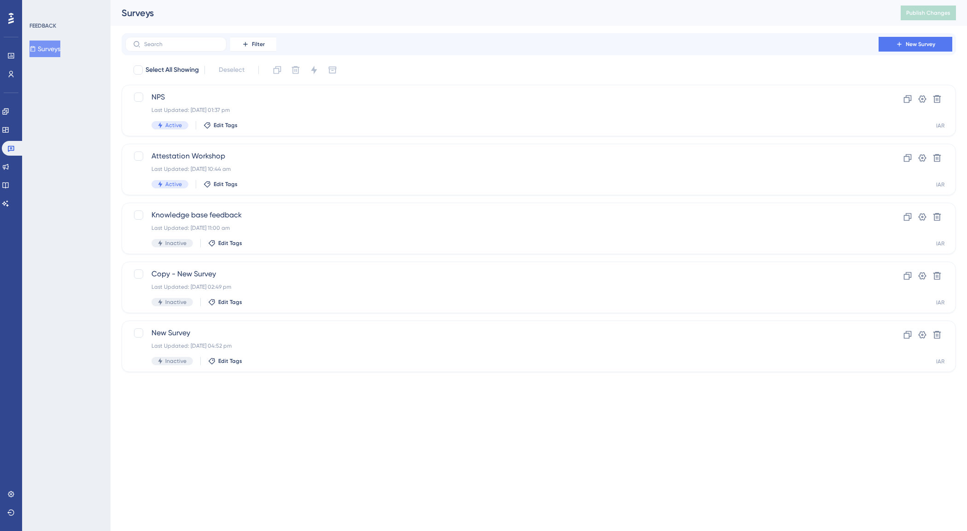 The width and height of the screenshot is (967, 531). Describe the element at coordinates (502, 97) in the screenshot. I see `span: NPS` at that location.